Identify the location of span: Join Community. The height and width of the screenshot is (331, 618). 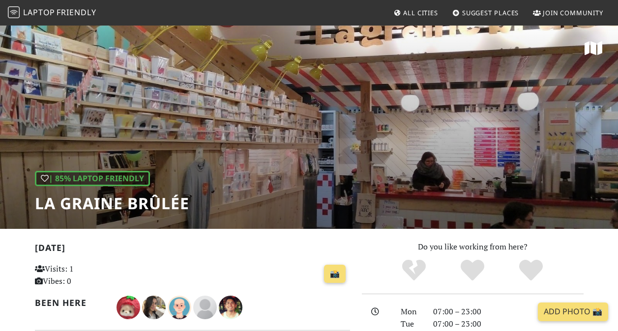
(573, 13).